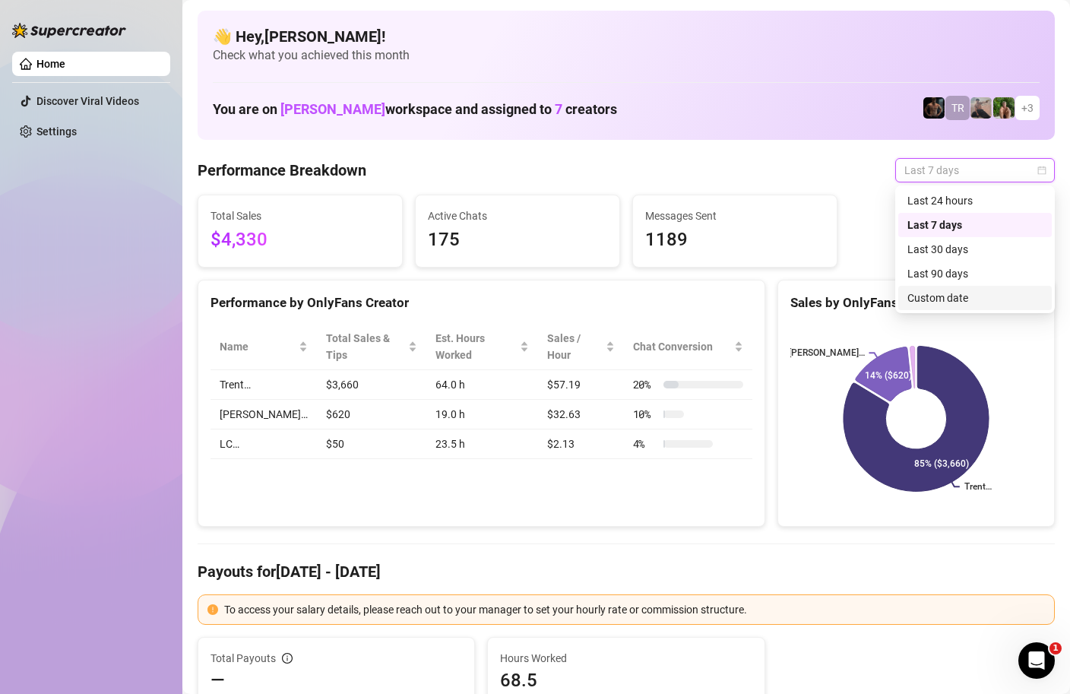 The image size is (1070, 694). Describe the element at coordinates (916, 302) in the screenshot. I see `div: Sales by OnlyFans Creator` at that location.